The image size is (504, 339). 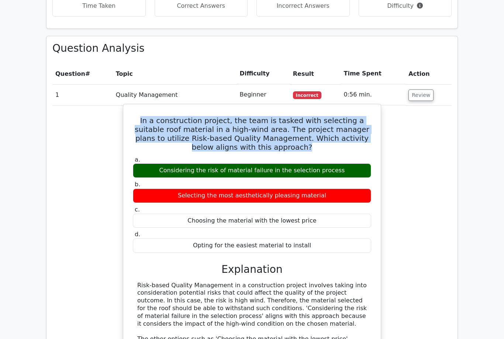 I want to click on span: c., so click(x=137, y=209).